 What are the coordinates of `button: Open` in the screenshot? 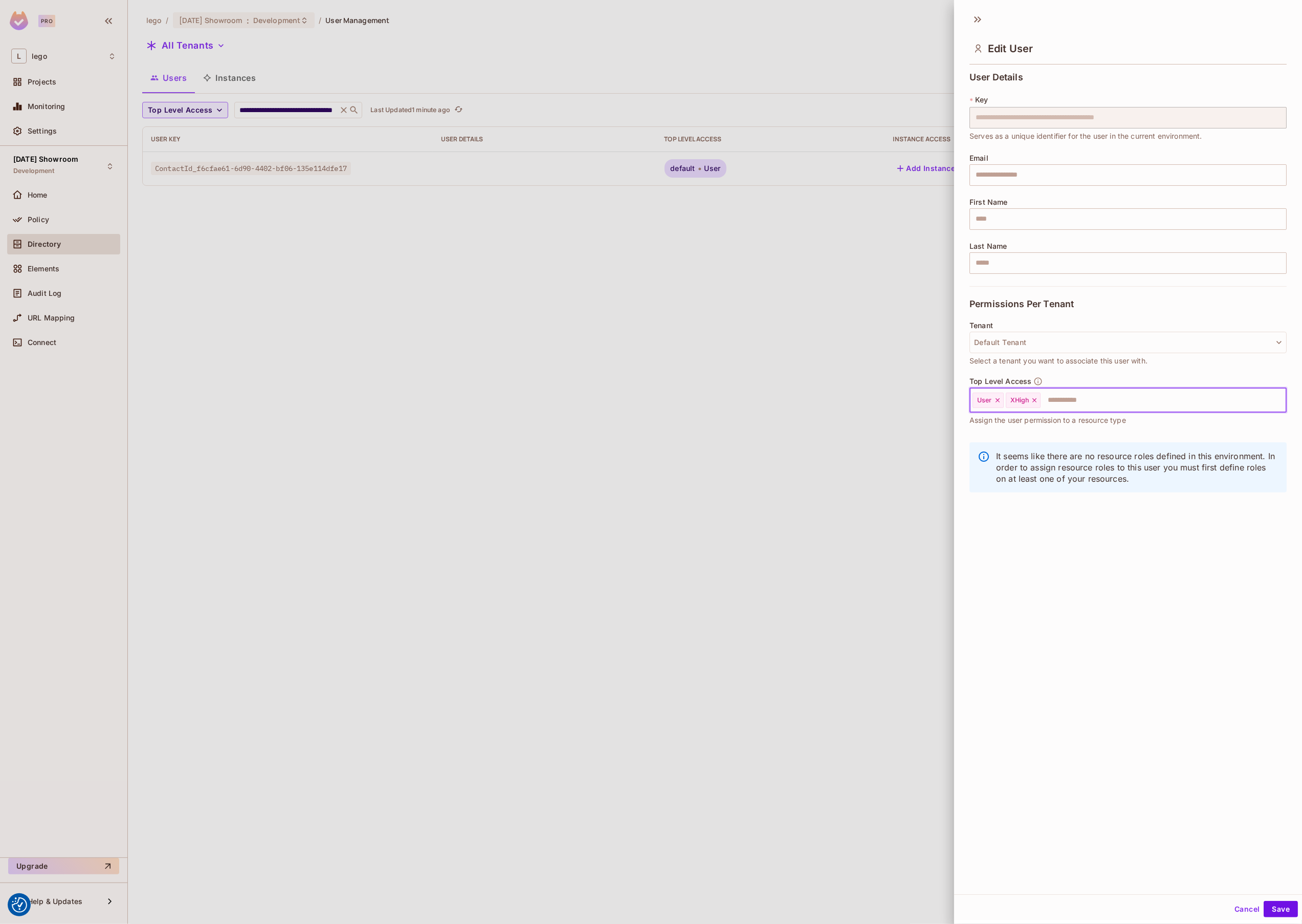 It's located at (1283, 400).